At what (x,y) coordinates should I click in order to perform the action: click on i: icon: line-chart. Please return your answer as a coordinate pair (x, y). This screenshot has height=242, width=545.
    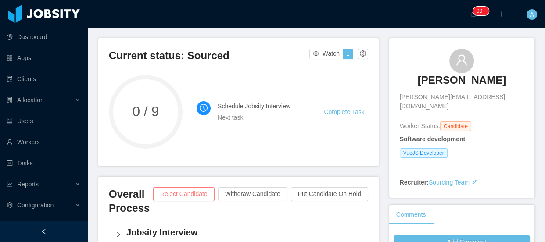
    Looking at the image, I should click on (10, 184).